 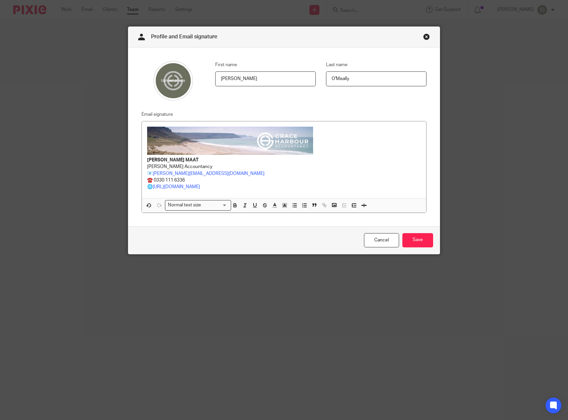 I want to click on span: Profile and Email signature, so click(x=184, y=37).